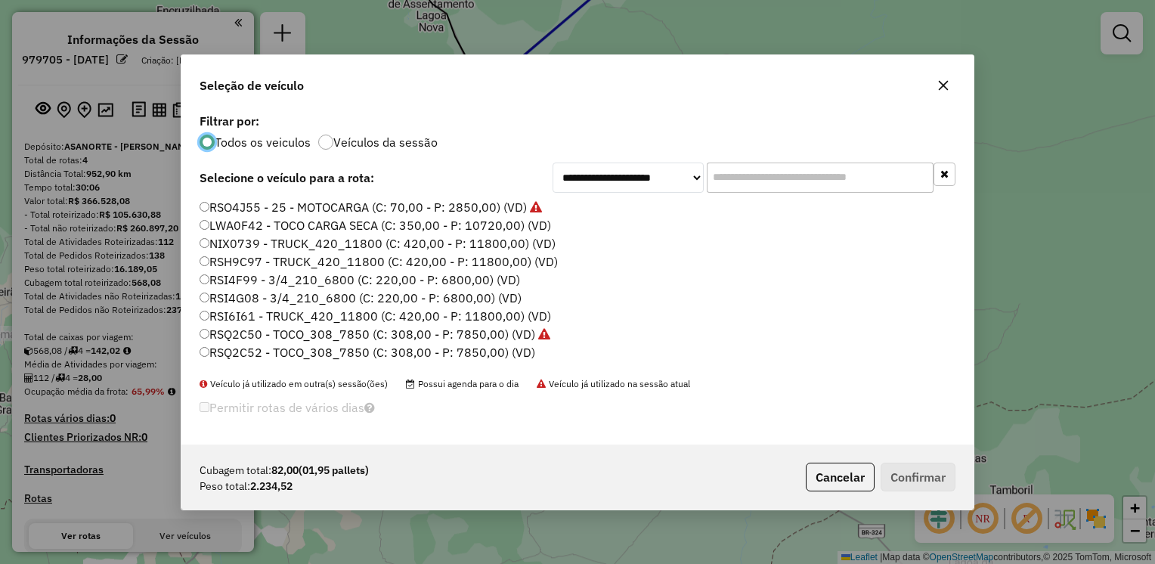 The width and height of the screenshot is (1155, 564). I want to click on input: Permitir rotas de vários dias, so click(204, 407).